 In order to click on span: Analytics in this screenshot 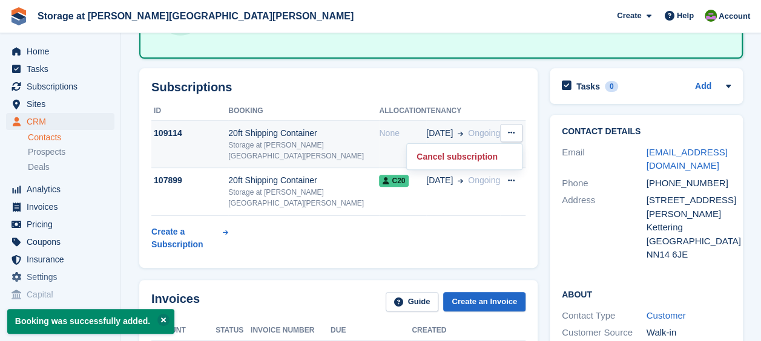, I will do `click(63, 189)`.